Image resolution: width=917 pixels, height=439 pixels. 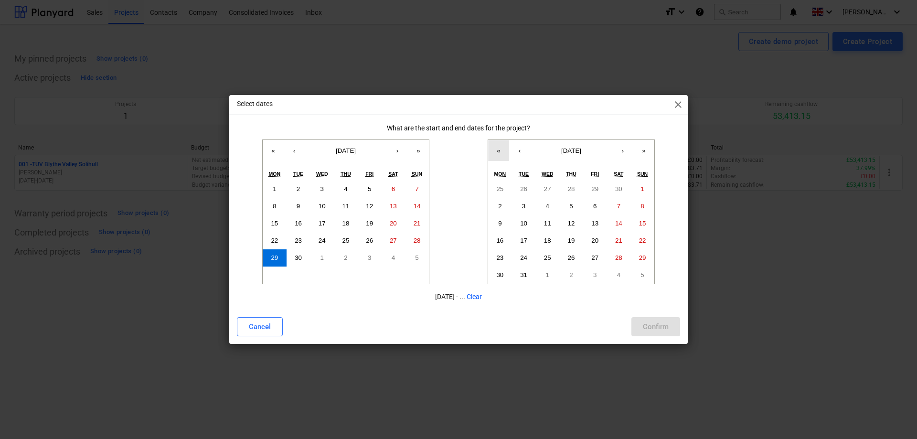 I want to click on button: 4 October 2028, so click(x=547, y=206).